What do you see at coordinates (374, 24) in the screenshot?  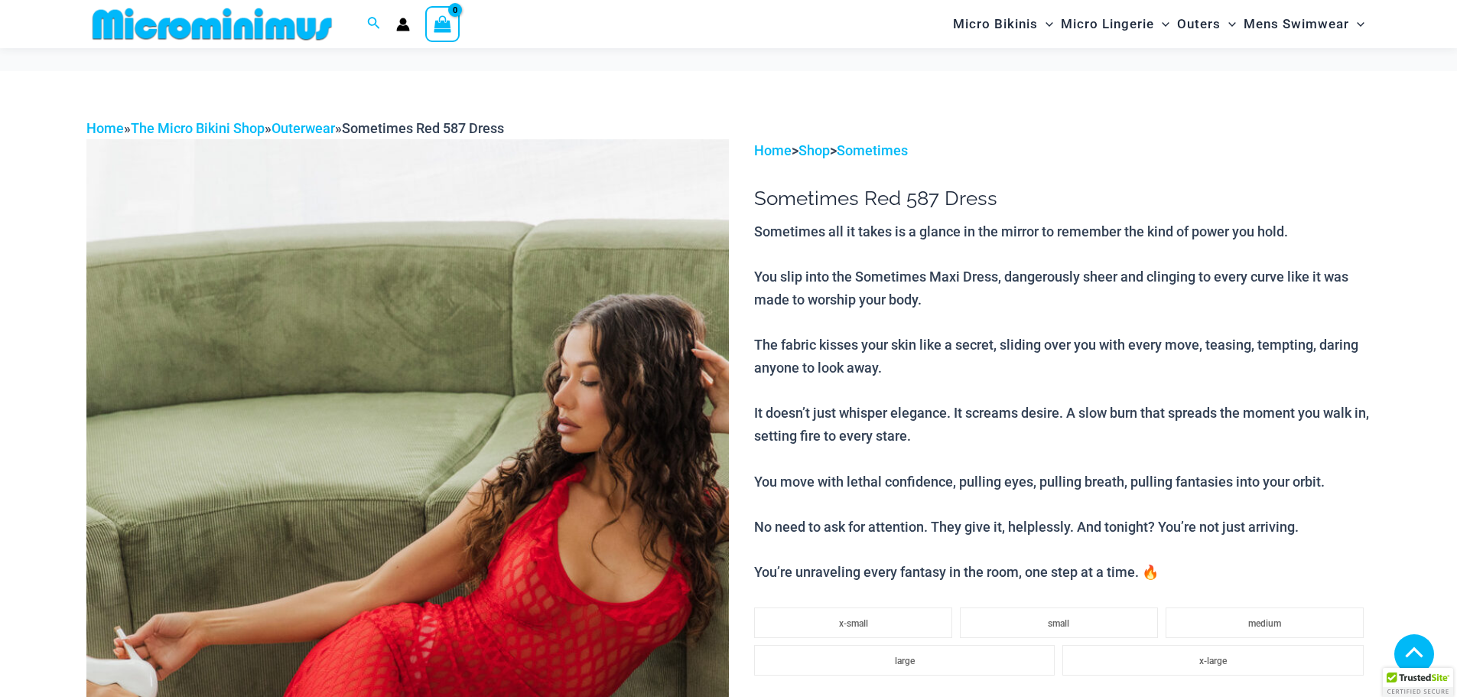 I see `a: Search icon link` at bounding box center [374, 24].